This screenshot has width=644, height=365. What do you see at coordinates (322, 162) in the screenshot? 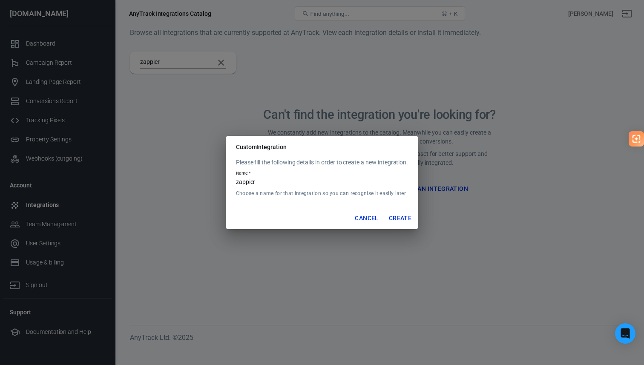
I see `p: Please fill the following details in order to create a new integration.` at bounding box center [322, 162].